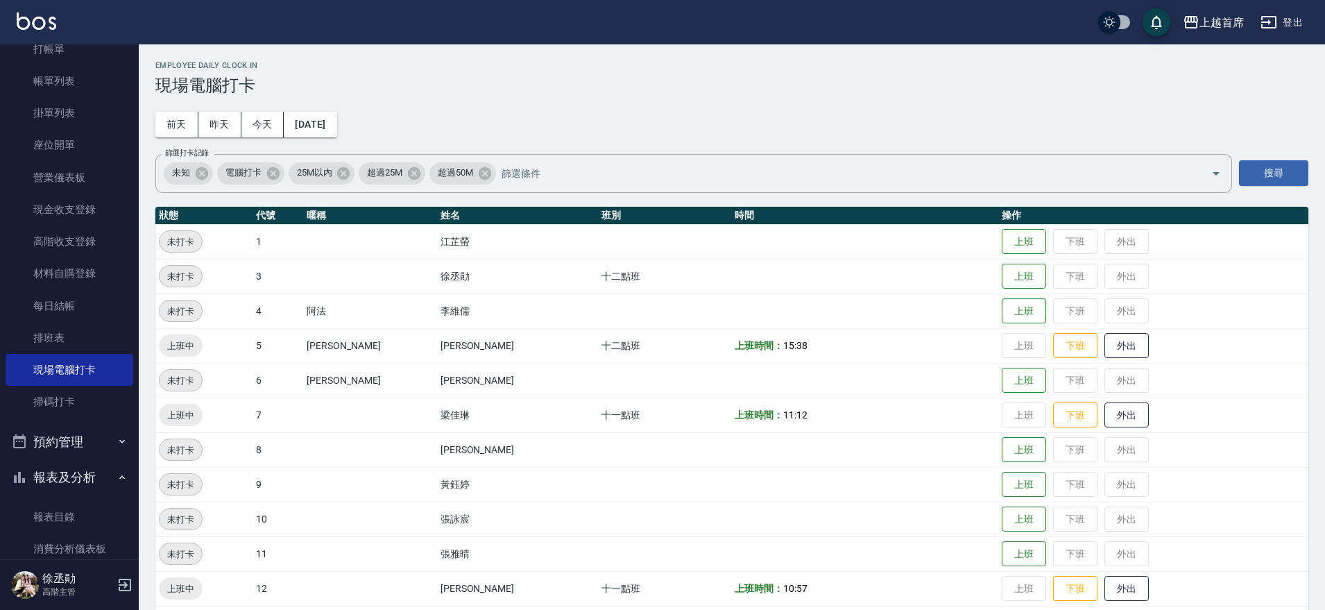  What do you see at coordinates (187, 153) in the screenshot?
I see `label: 篩選打卡記錄` at bounding box center [187, 153].